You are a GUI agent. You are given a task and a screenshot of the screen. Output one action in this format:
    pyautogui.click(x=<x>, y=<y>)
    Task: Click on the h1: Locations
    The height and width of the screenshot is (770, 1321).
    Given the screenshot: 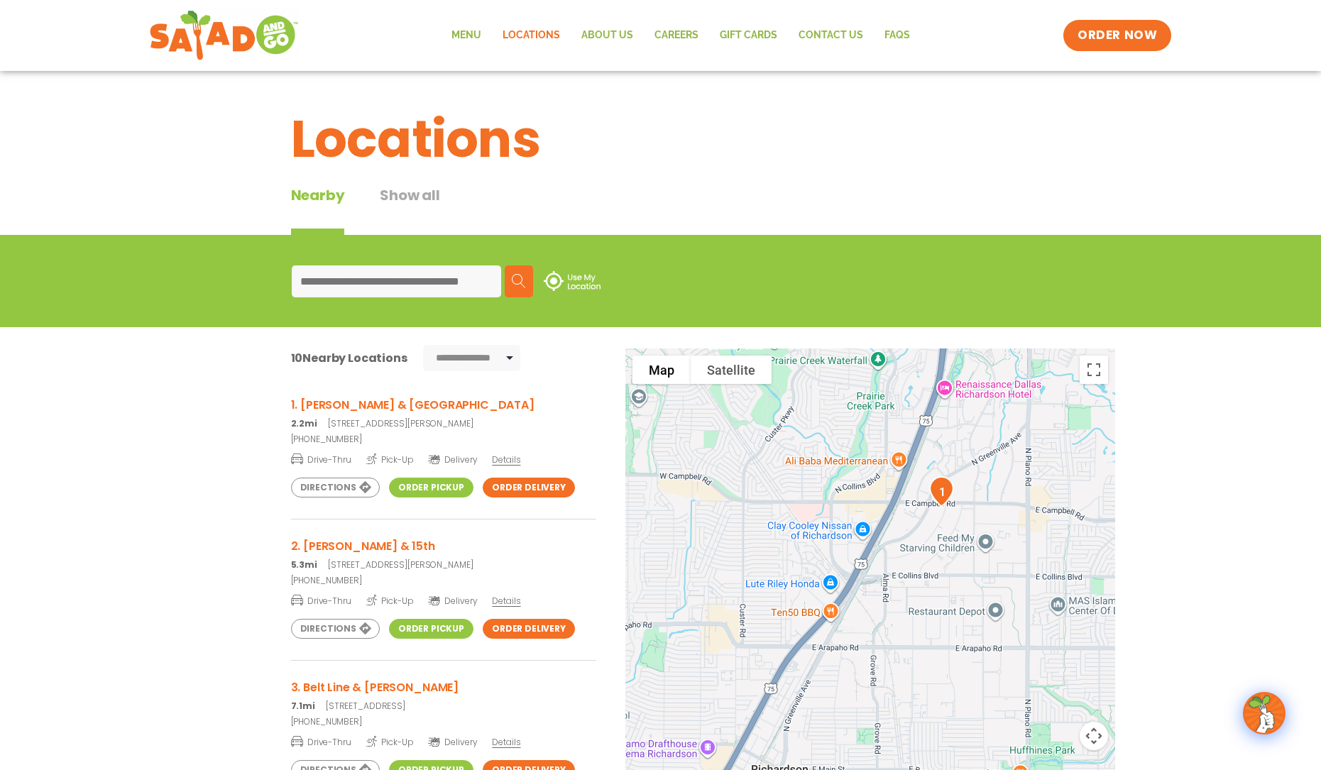 What is the action you would take?
    pyautogui.click(x=661, y=139)
    